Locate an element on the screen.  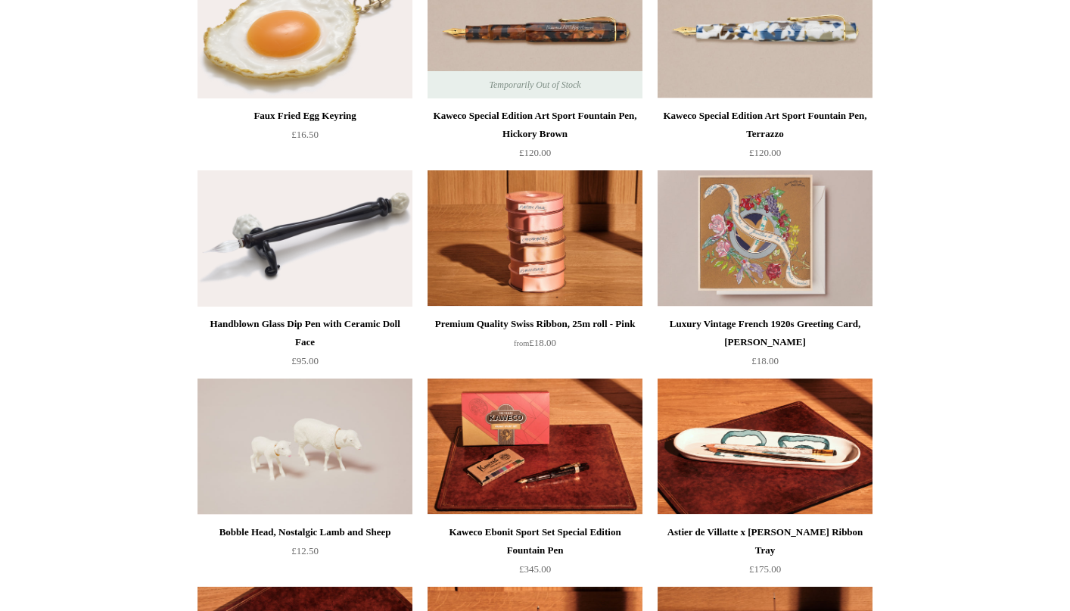
a: Kaweco Ebonit Sport Set Special Edition Fountain Pen £345.00 is located at coordinates (535, 554).